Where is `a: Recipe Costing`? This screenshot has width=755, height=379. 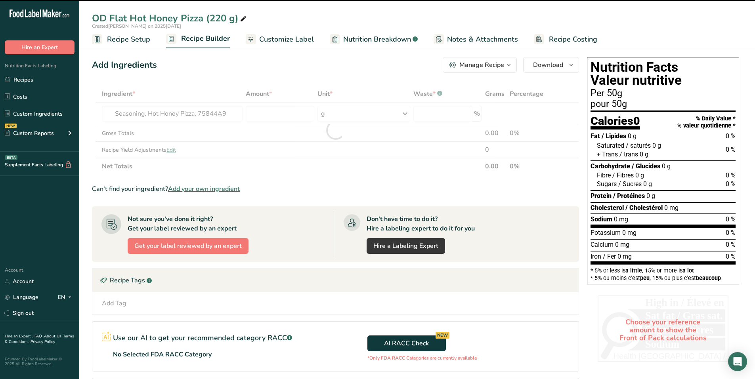
a: Recipe Costing is located at coordinates (565, 39).